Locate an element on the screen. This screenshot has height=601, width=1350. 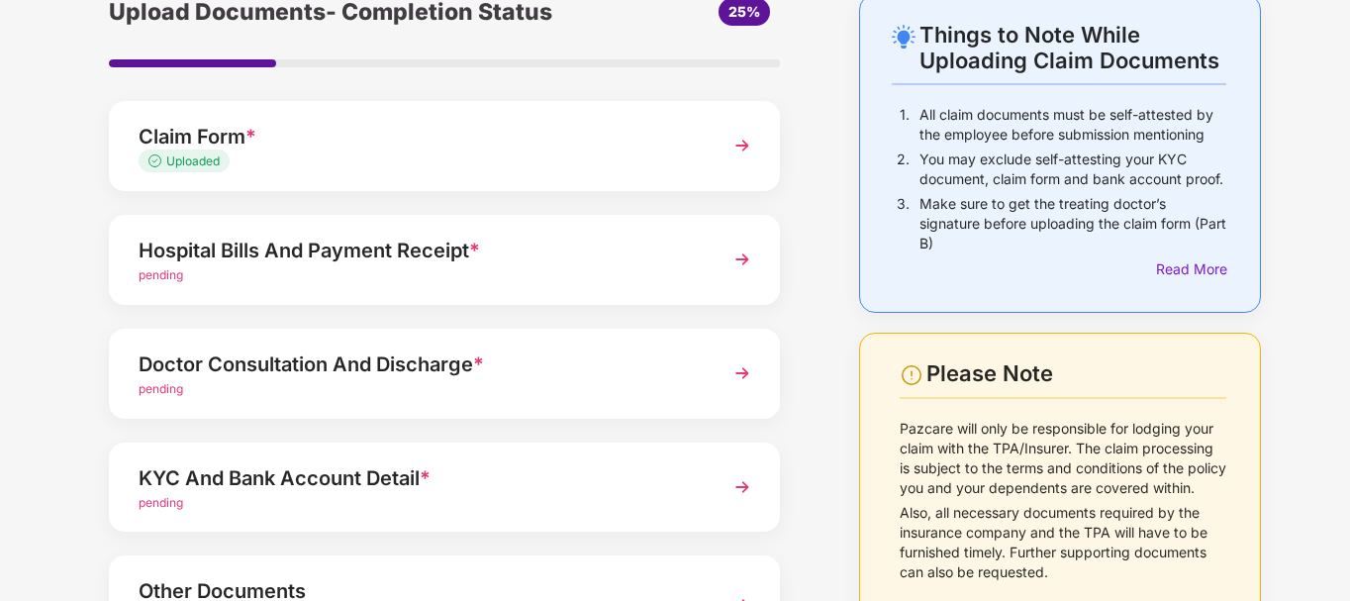
p: You may exclude self-attesting your KYC document, claim form and bank account proof. is located at coordinates (1073, 169).